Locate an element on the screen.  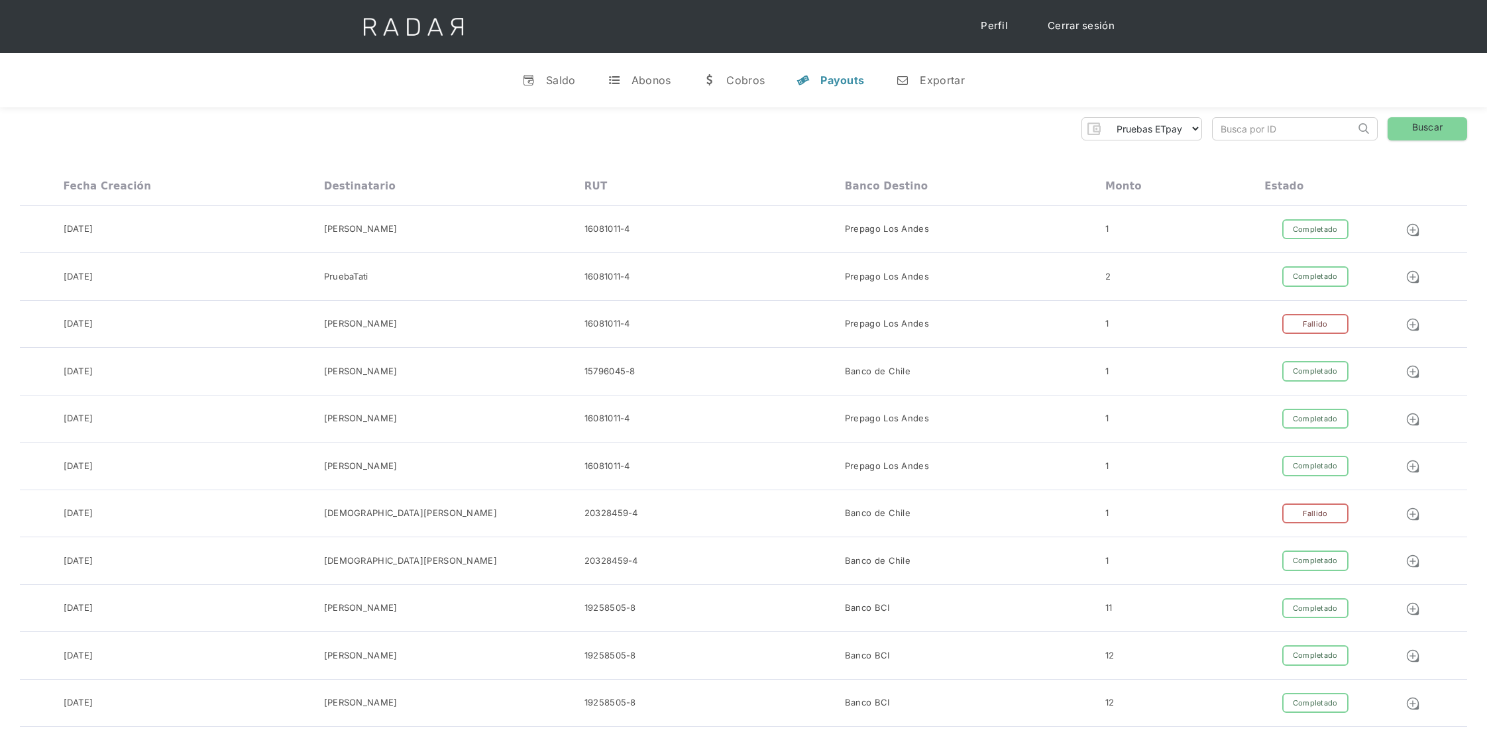
div: Monto is located at coordinates (1123, 186).